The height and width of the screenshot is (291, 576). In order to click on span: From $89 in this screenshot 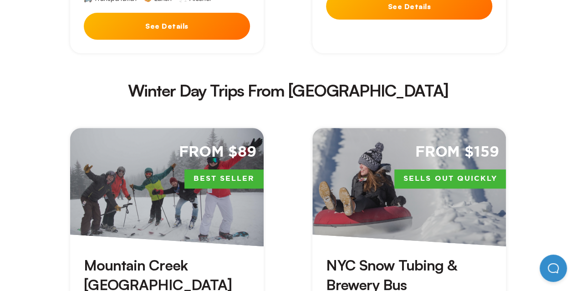, I will do `click(218, 152)`.